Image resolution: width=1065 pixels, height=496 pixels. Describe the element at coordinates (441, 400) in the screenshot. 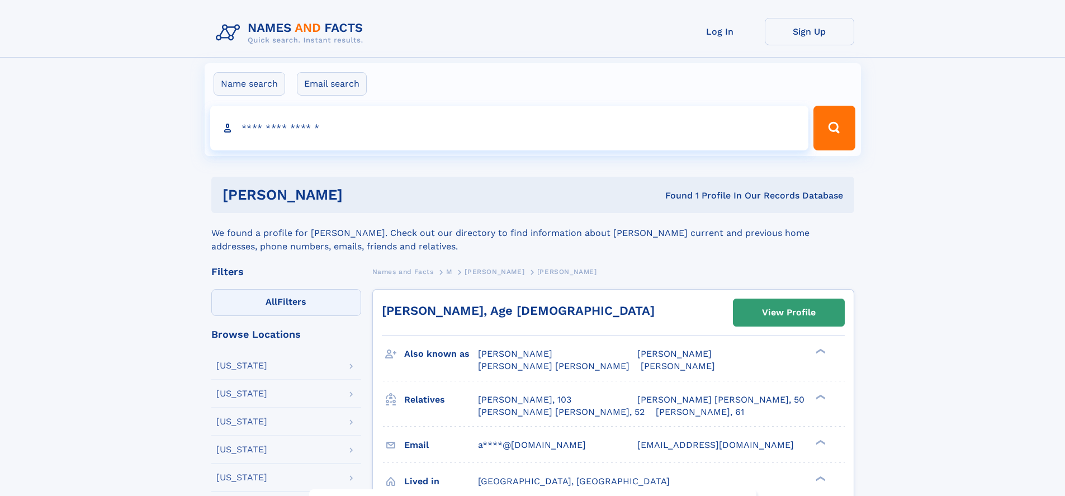

I see `h3: Relatives` at that location.